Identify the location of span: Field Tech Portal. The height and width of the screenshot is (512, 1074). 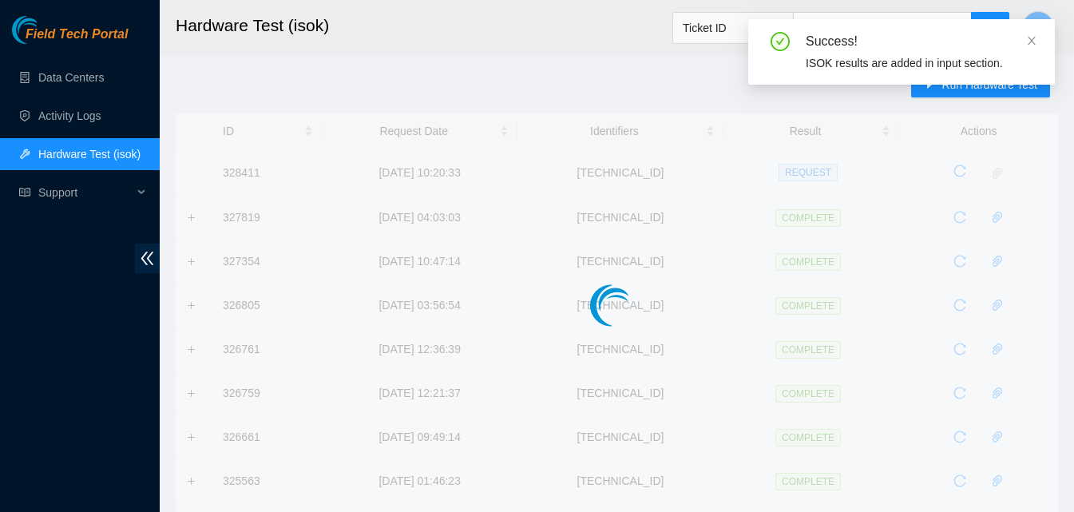
(77, 34).